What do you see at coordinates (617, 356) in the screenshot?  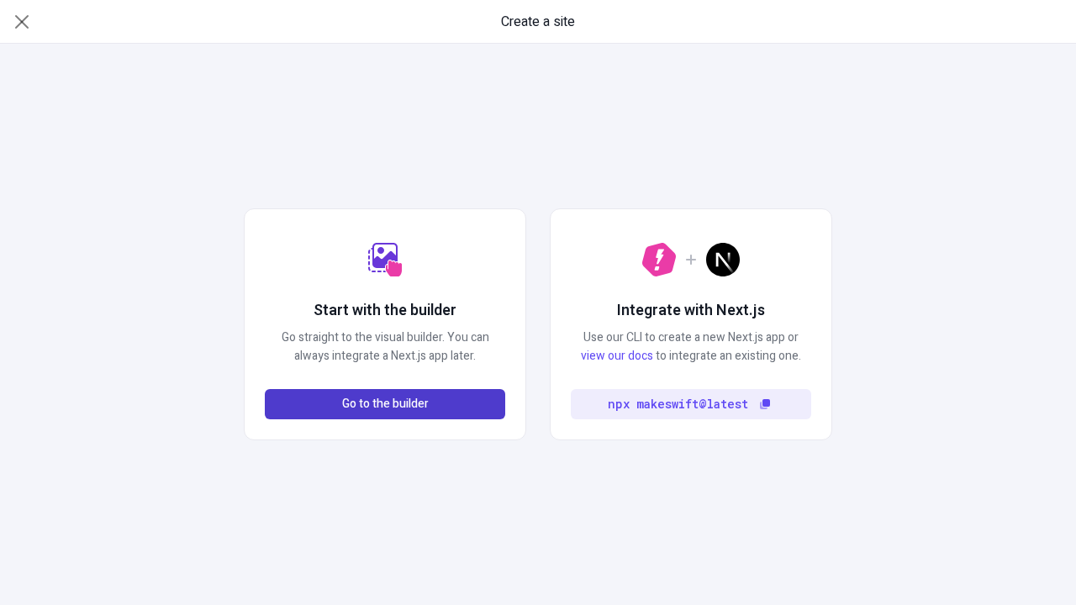 I see `a: view our docs` at bounding box center [617, 356].